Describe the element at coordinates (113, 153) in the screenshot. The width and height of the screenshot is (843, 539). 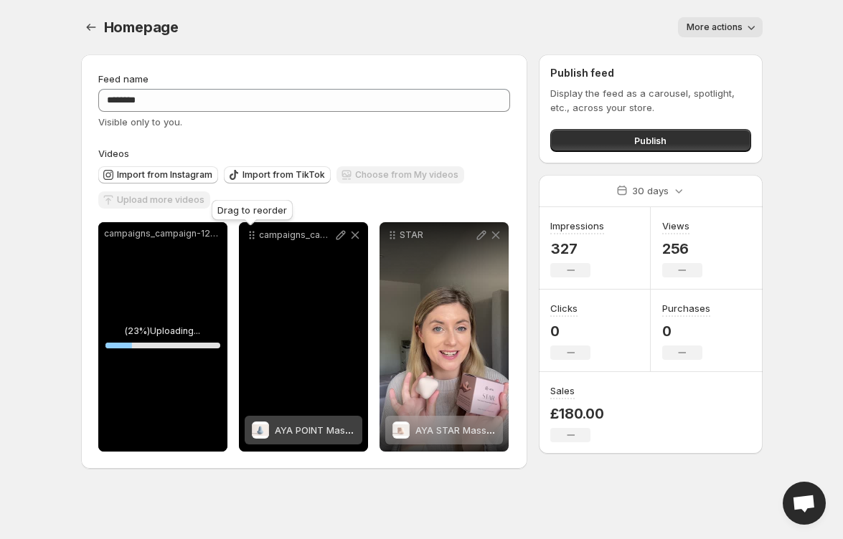
I see `span: Videos` at that location.